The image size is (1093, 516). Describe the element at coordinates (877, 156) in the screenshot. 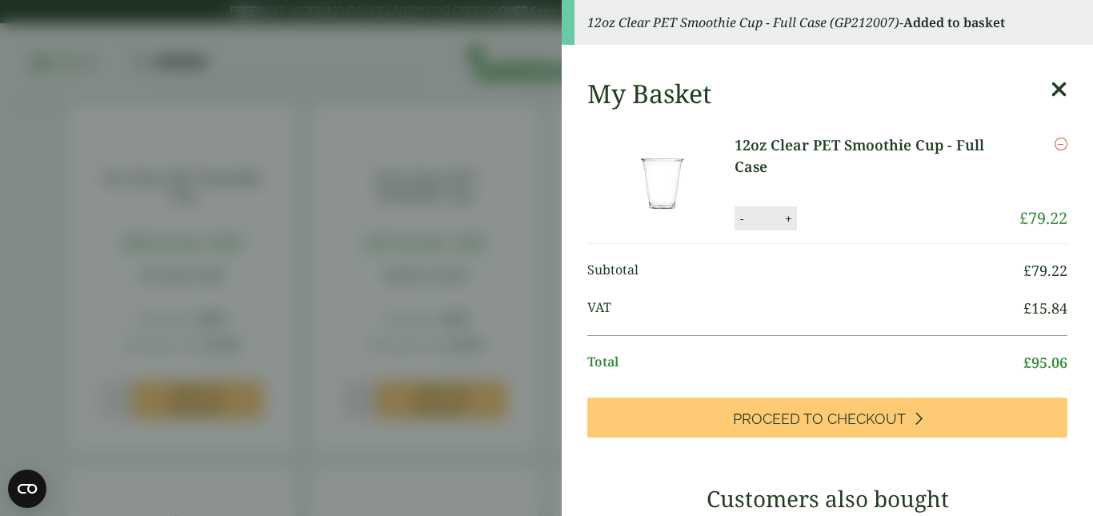

I see `a: 12oz Clear PET Smoothie Cup - Full Case` at that location.